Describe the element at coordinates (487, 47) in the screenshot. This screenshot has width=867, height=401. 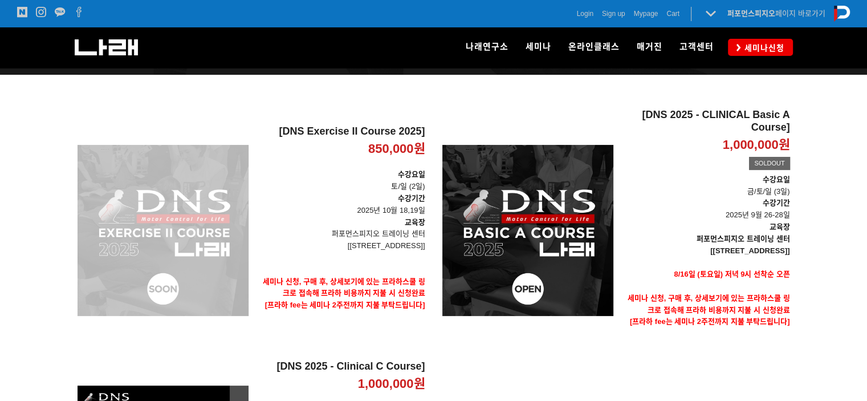
I see `span: 나래연구소` at that location.